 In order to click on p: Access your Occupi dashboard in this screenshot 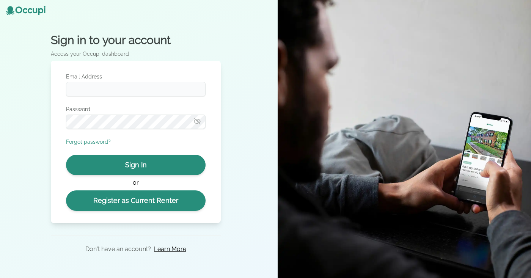, I will do `click(136, 54)`.